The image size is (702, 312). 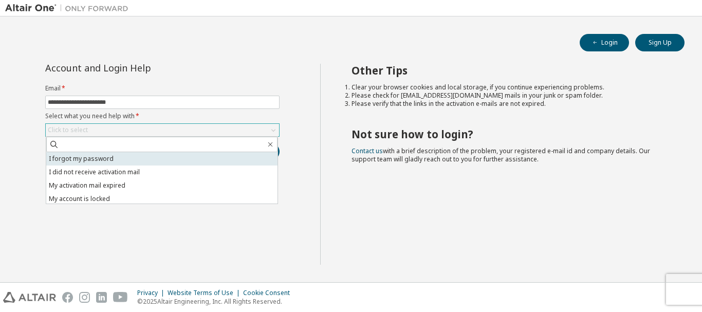 What do you see at coordinates (120, 297) in the screenshot?
I see `img: youtube.svg` at bounding box center [120, 297].